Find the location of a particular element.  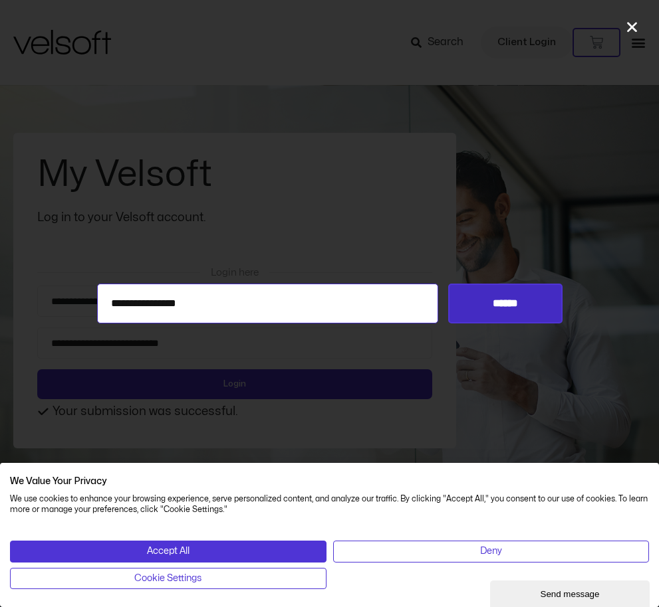

button: Deny all cookies is located at coordinates (491, 552).